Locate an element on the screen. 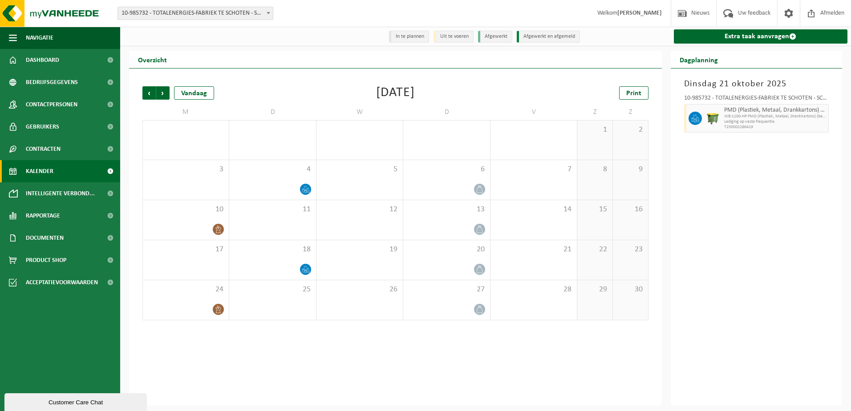 This screenshot has width=851, height=411. span: 14 is located at coordinates (534, 210).